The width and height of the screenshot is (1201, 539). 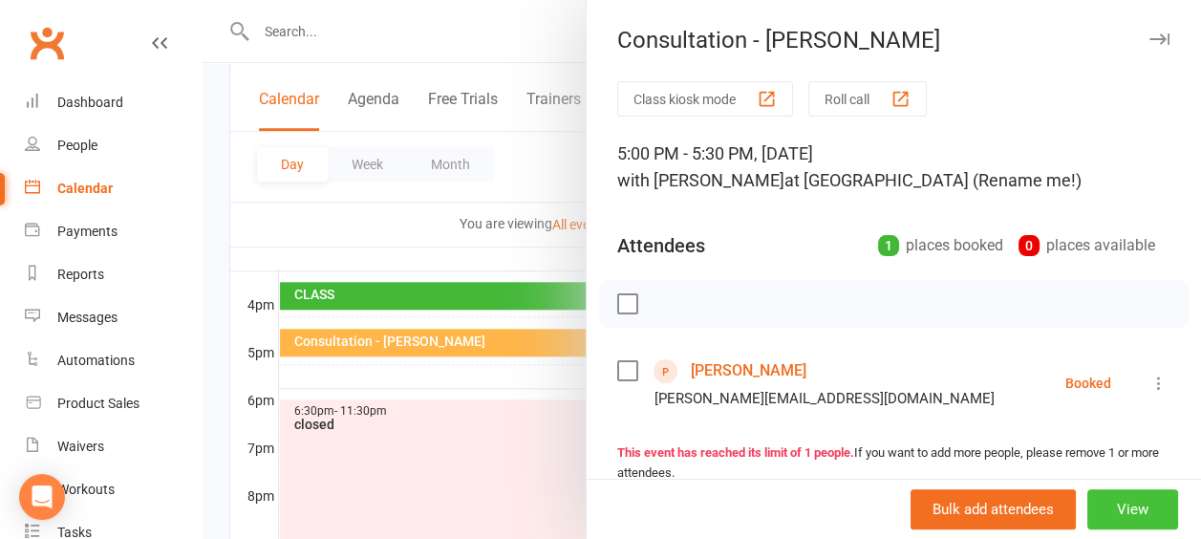 What do you see at coordinates (1029, 246) in the screenshot?
I see `div: 0` at bounding box center [1029, 246].